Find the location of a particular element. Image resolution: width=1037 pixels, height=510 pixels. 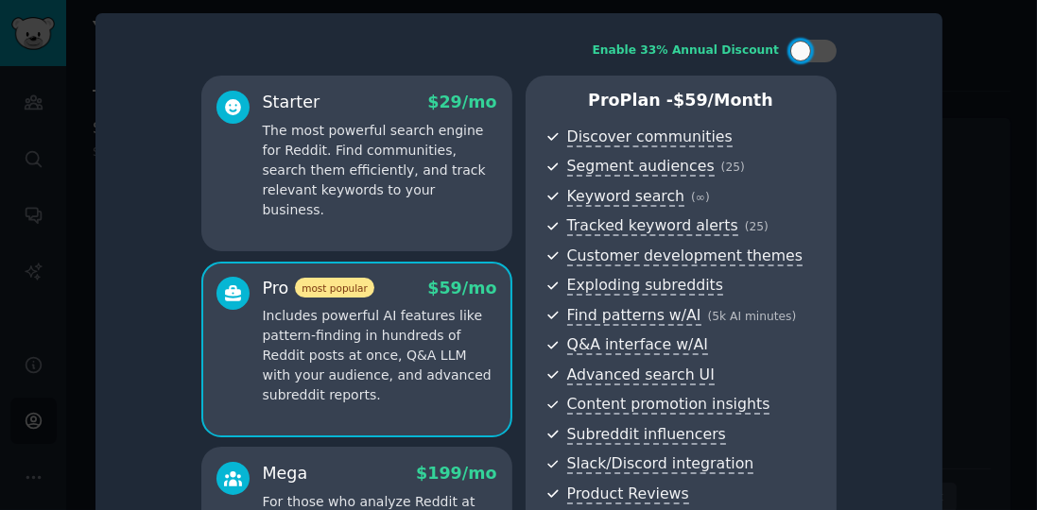

div: Enable 33% Annual Discount is located at coordinates (686, 51).